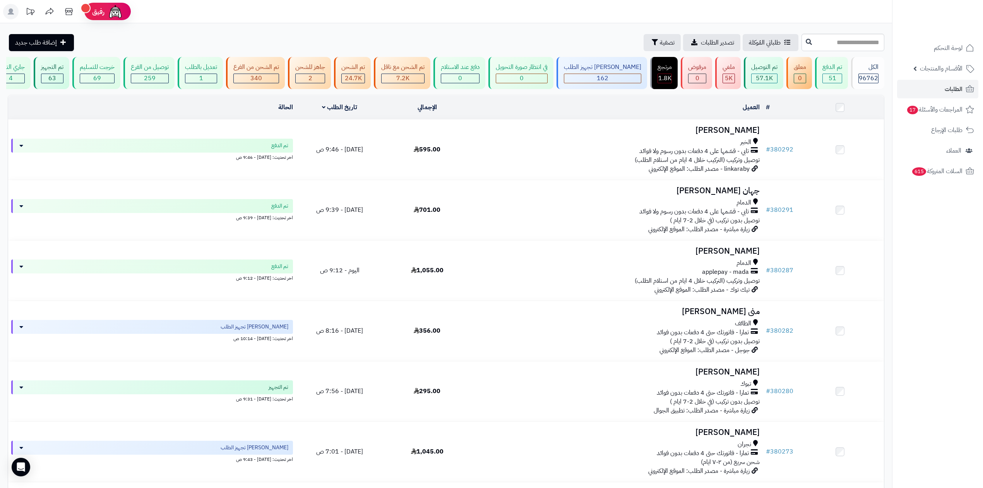 This screenshot has width=983, height=488. What do you see at coordinates (704, 350) in the screenshot?
I see `span: جوجل - مصدر الطلب: الموقع الإلكتروني` at bounding box center [704, 350].